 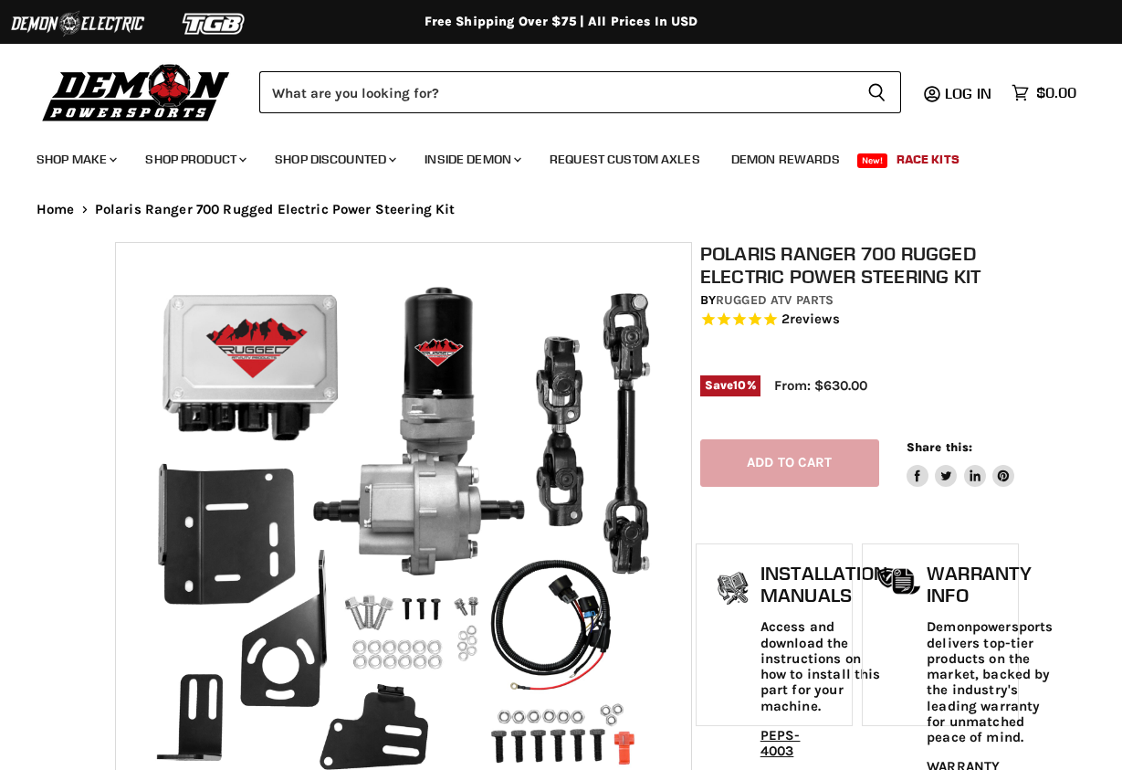 I want to click on aside: Share this:, so click(x=960, y=463).